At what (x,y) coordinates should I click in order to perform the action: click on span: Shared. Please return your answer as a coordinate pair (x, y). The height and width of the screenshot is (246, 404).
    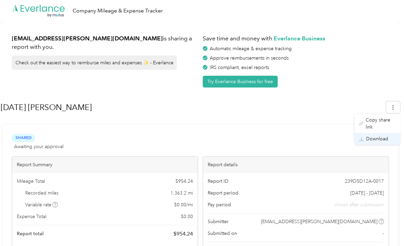
    Looking at the image, I should click on (23, 138).